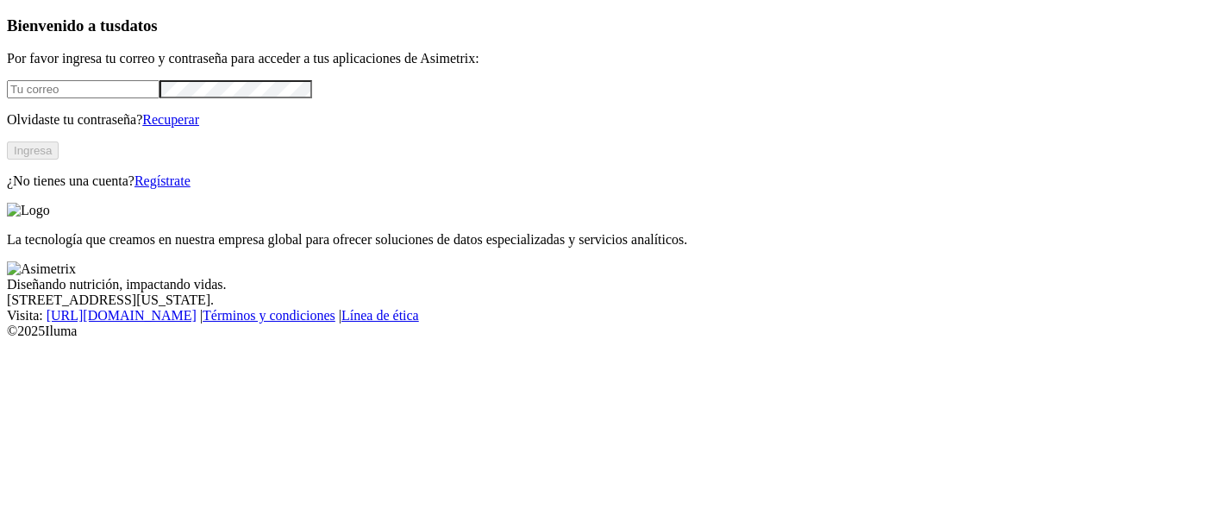  Describe the element at coordinates (613, 181) in the screenshot. I see `p: ¿No tienes una cuenta?` at that location.